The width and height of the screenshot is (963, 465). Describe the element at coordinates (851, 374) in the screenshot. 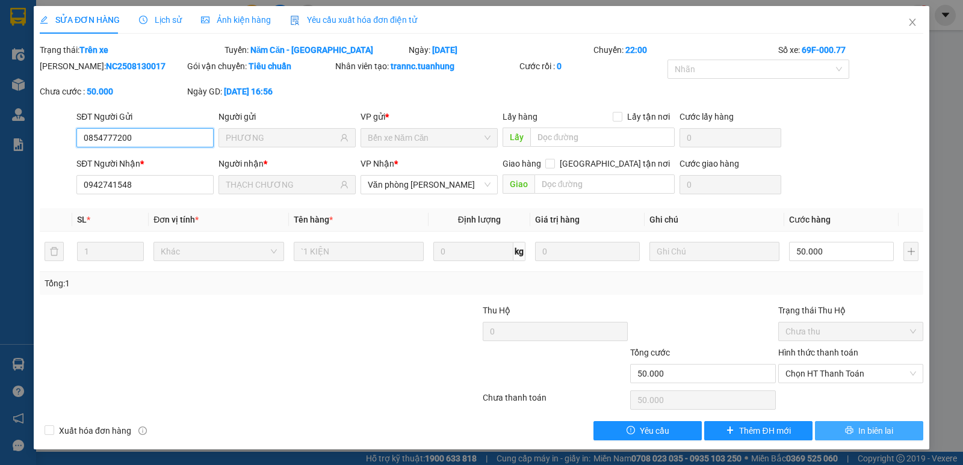

I see `span: Chọn HT Thanh Toán` at that location.